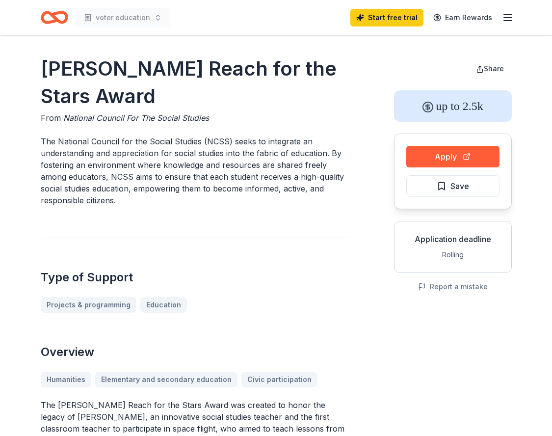 This screenshot has width=552, height=436. What do you see at coordinates (194, 118) in the screenshot?
I see `div: From` at bounding box center [194, 118].